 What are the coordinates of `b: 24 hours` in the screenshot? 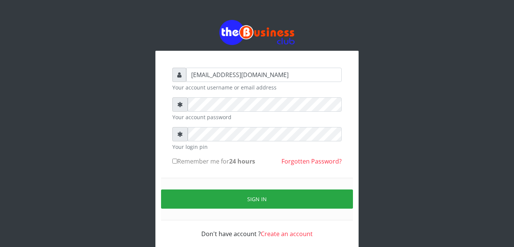 It's located at (242, 161).